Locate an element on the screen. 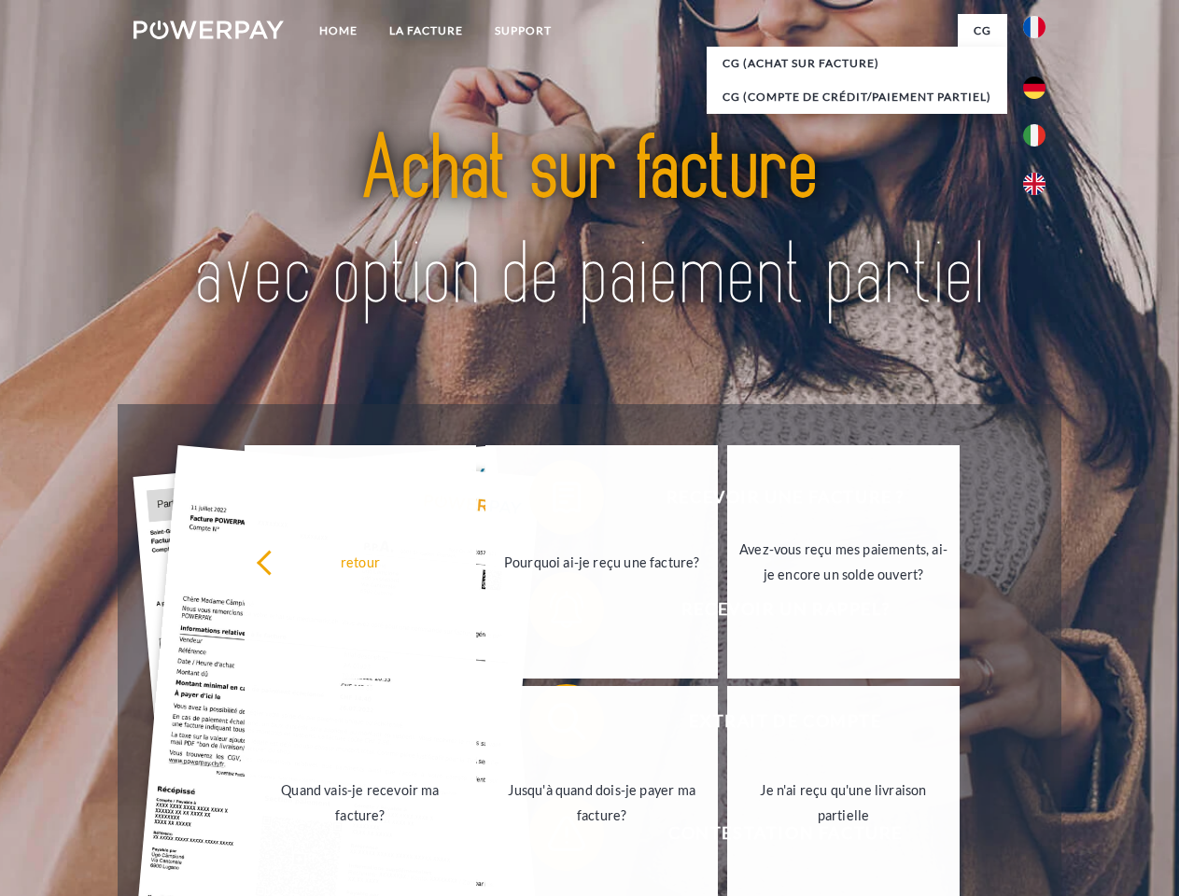 The height and width of the screenshot is (896, 1179). a: CG (Compte de crédit/paiement partiel) is located at coordinates (857, 97).